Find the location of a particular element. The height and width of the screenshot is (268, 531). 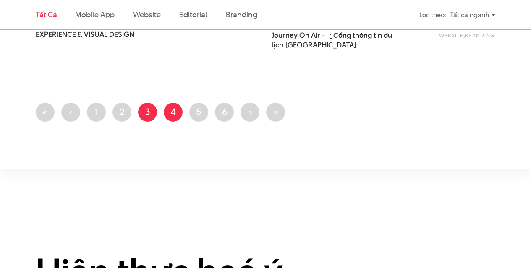

a: 6 is located at coordinates (224, 112).